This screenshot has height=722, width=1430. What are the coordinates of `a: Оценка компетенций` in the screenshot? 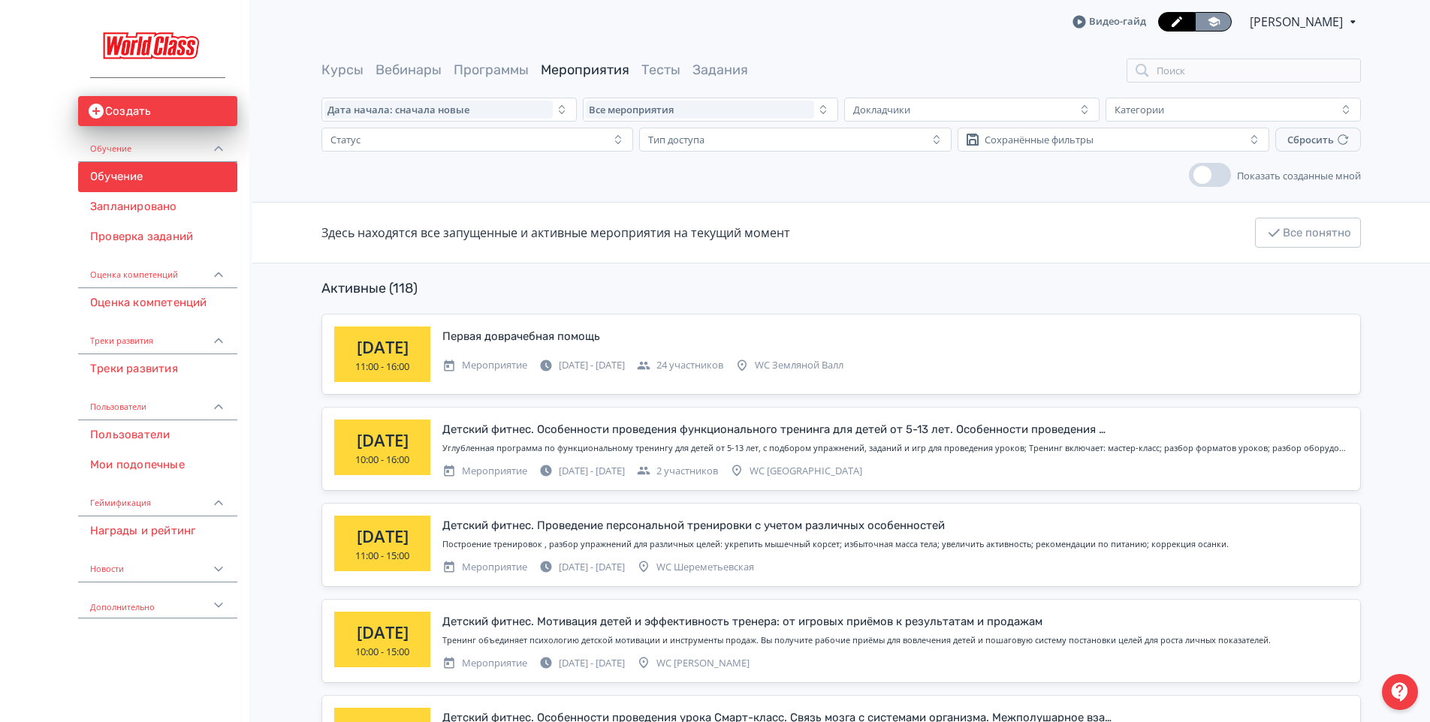 It's located at (158, 303).